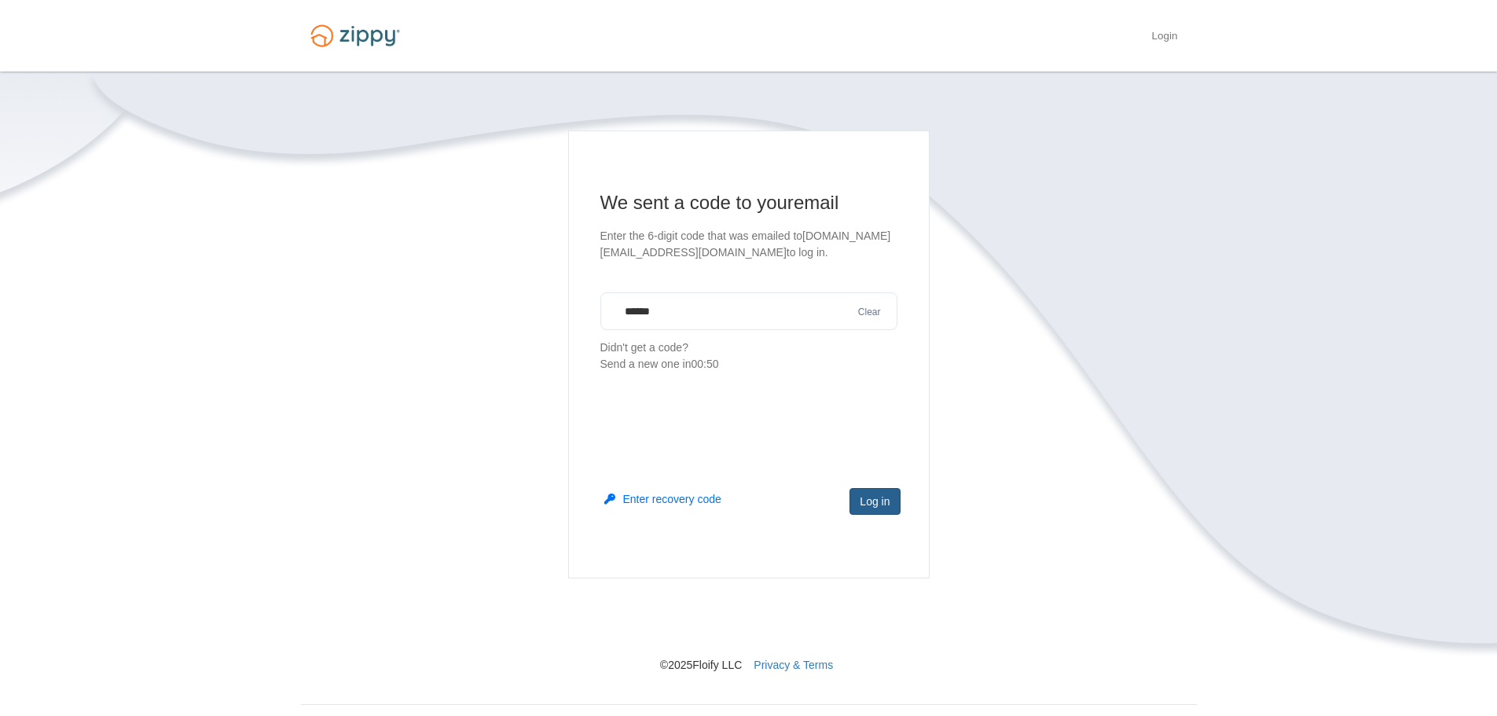 This screenshot has width=1497, height=716. Describe the element at coordinates (663, 499) in the screenshot. I see `button: Enter recovery code` at that location.